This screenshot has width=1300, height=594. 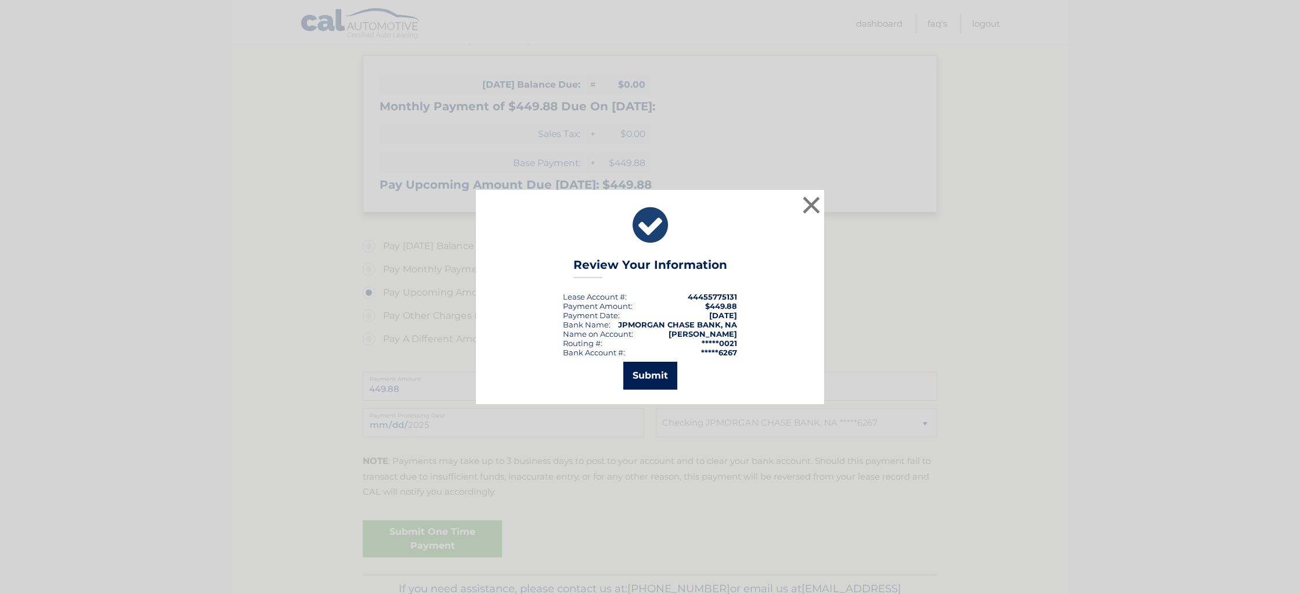 I want to click on div: Name on Account:, so click(x=598, y=334).